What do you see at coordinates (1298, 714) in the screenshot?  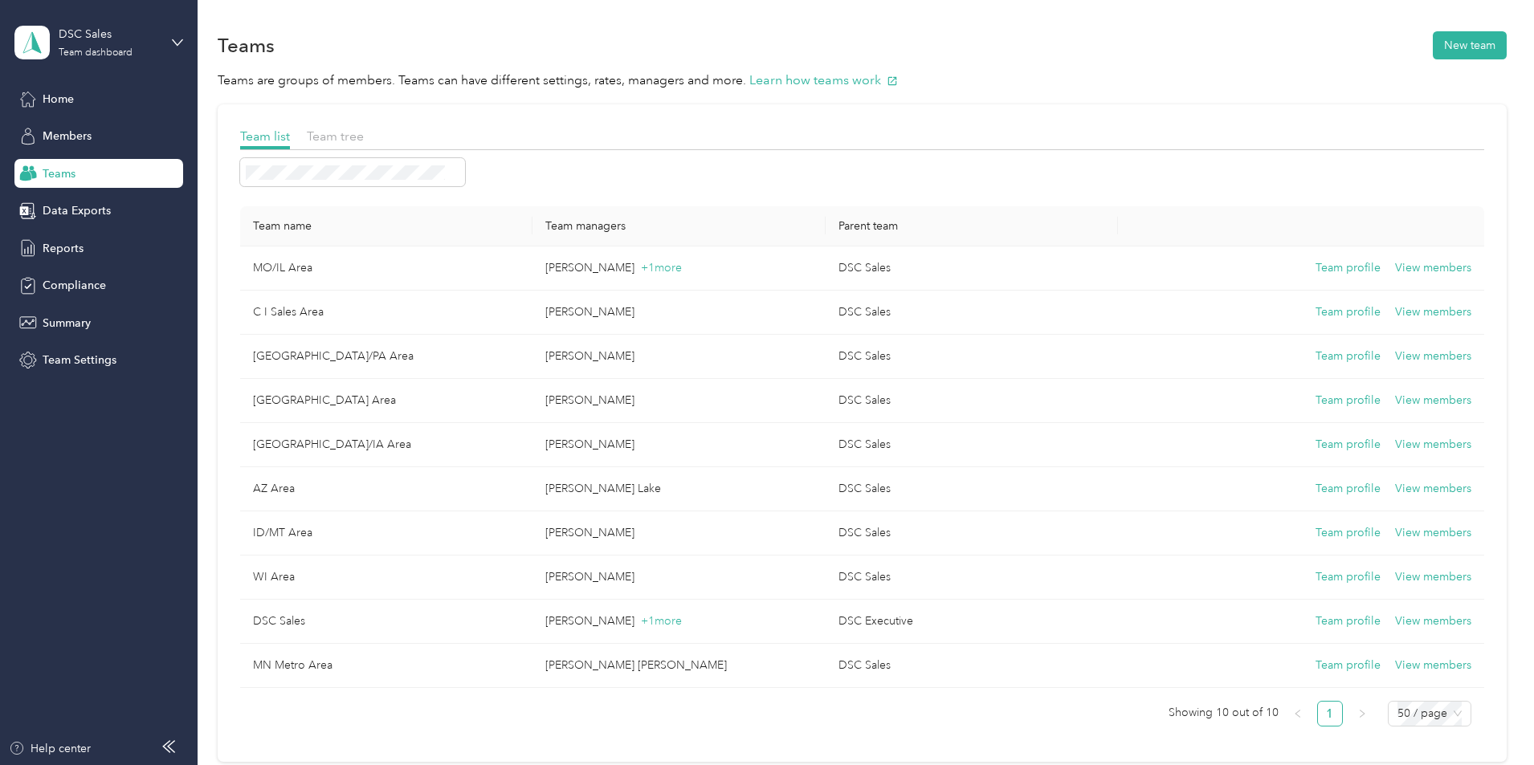 I see `li: Previous Page` at bounding box center [1298, 714].